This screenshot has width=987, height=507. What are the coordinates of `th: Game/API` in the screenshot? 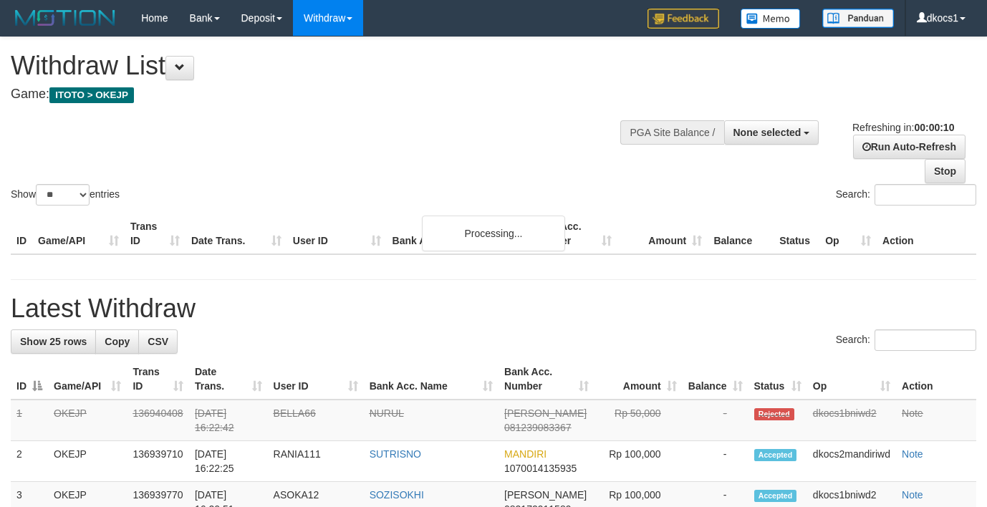 It's located at (78, 233).